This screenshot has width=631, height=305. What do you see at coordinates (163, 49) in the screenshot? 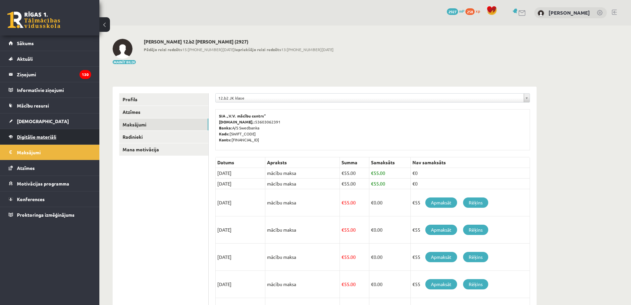
I see `b: Pēdējo reizi redzēts` at bounding box center [163, 49].